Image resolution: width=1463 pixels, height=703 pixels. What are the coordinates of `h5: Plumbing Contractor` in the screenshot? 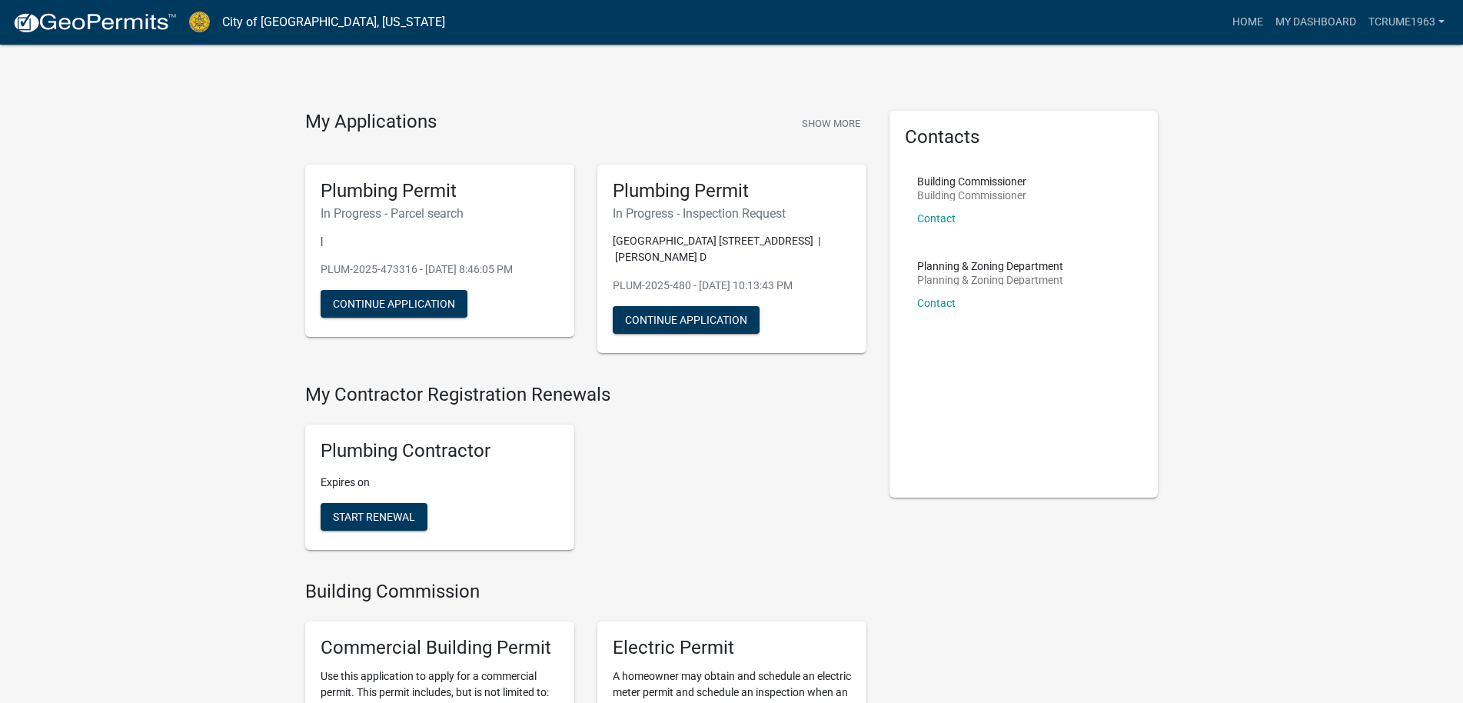 It's located at (440, 450).